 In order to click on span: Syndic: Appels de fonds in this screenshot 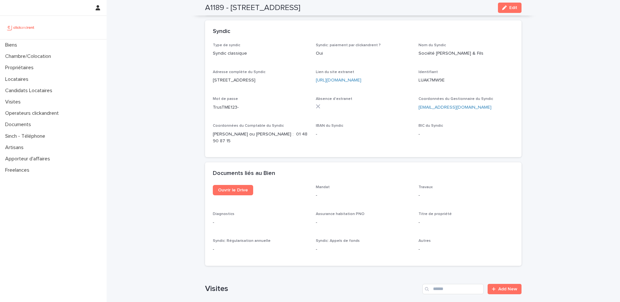, I will do `click(338, 241)`.